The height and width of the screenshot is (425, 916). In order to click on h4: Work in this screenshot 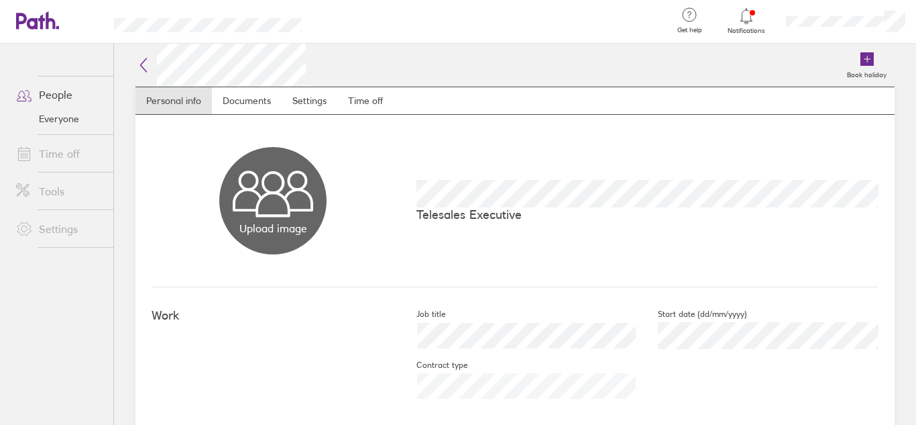, I will do `click(273, 315)`.